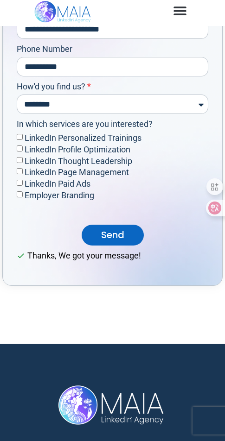 Image resolution: width=225 pixels, height=441 pixels. I want to click on label: LinkedIn Personalized Trainings, so click(83, 137).